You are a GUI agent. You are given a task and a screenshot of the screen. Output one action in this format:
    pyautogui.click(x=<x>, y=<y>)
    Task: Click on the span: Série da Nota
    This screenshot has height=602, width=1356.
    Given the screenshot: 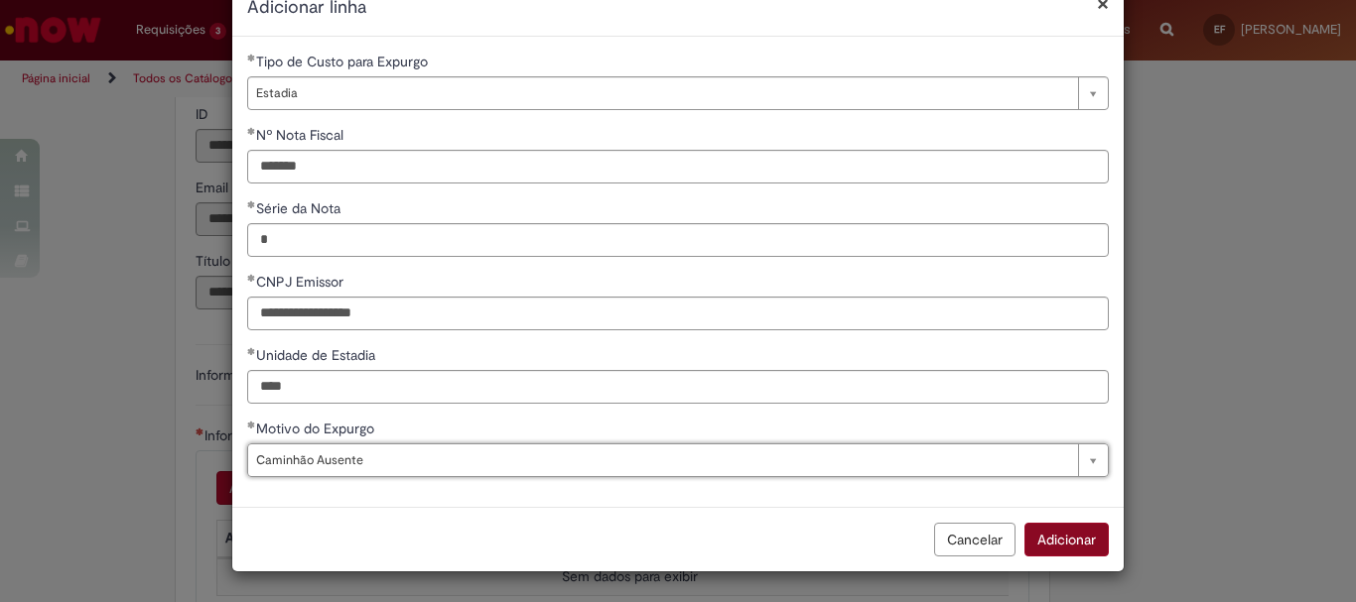 What is the action you would take?
    pyautogui.click(x=300, y=208)
    